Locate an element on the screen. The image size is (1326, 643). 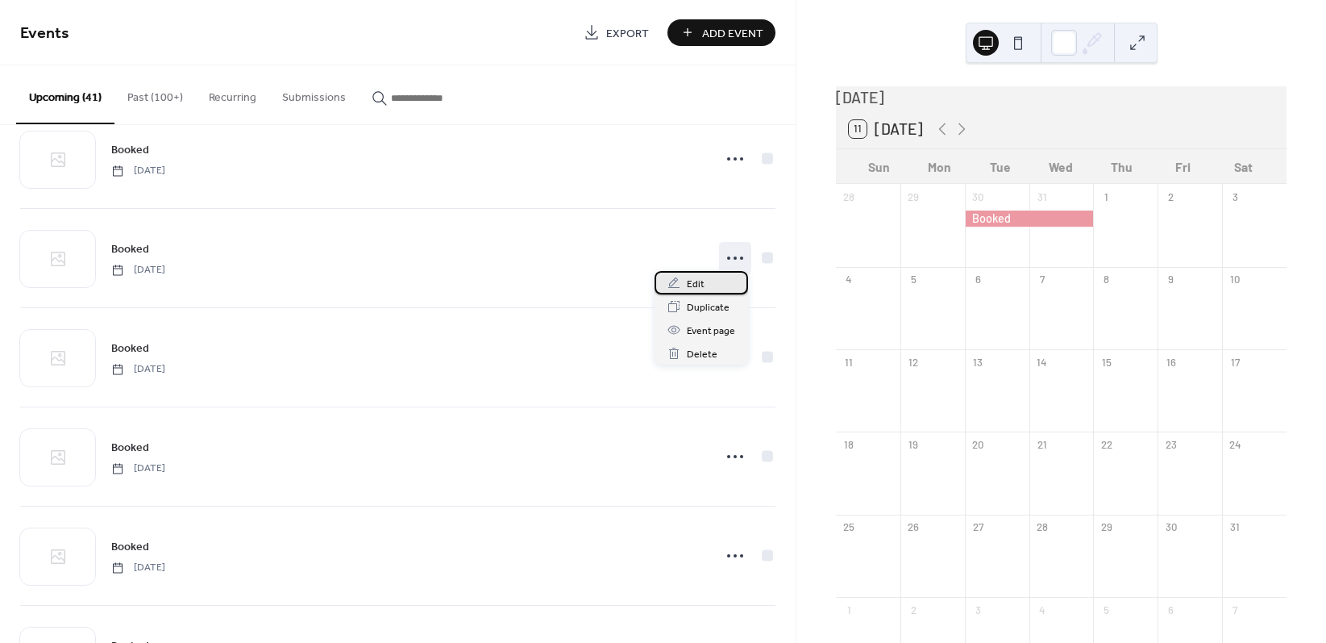
div: 20 is located at coordinates (978, 445).